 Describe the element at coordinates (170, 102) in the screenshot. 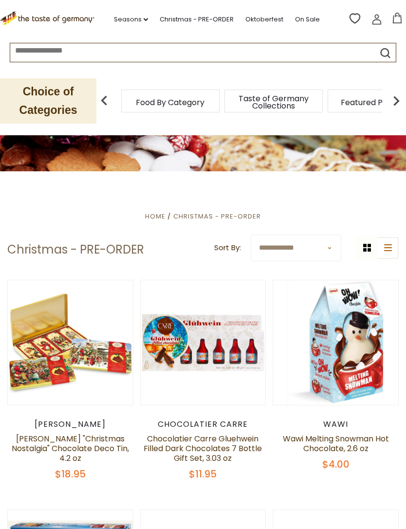

I see `a: Food By Category` at that location.